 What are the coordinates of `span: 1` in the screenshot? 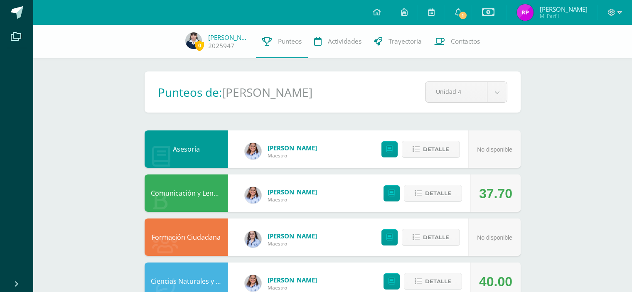 It's located at (463, 15).